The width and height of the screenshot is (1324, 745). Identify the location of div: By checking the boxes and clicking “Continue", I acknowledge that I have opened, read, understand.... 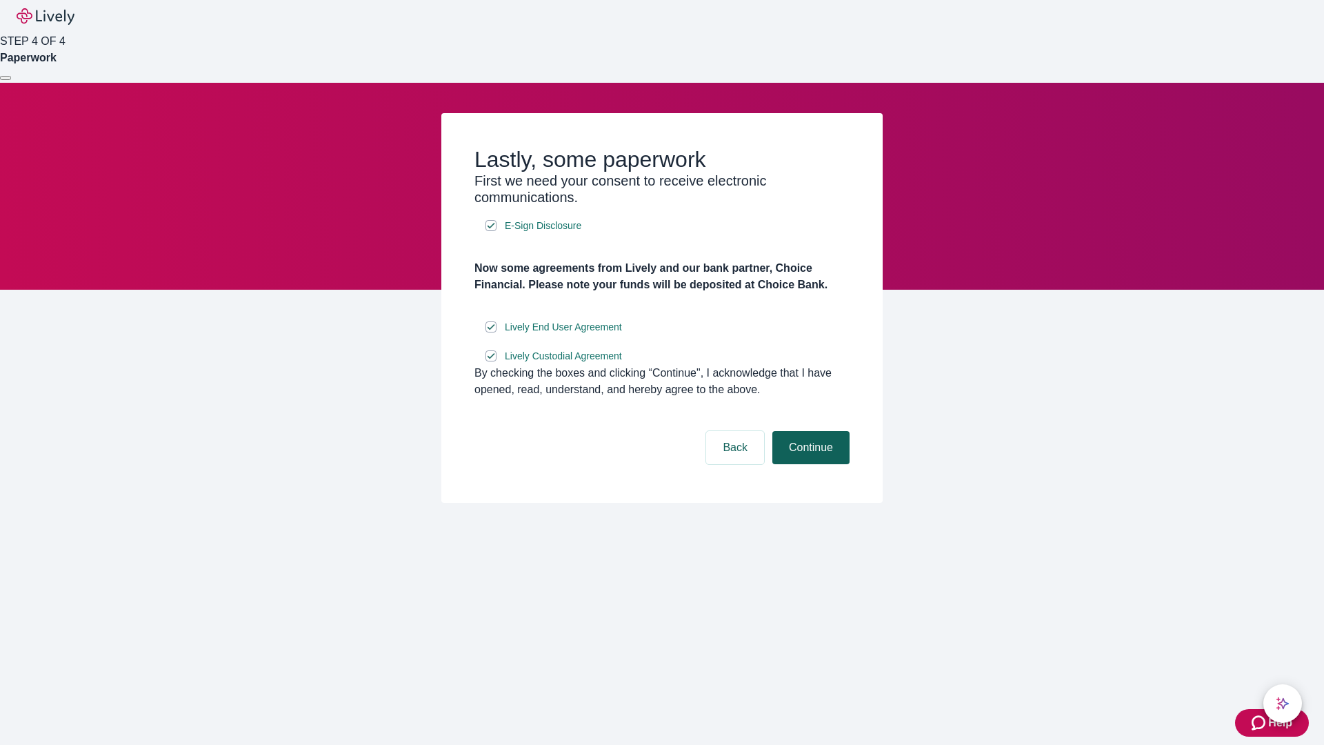
(662, 381).